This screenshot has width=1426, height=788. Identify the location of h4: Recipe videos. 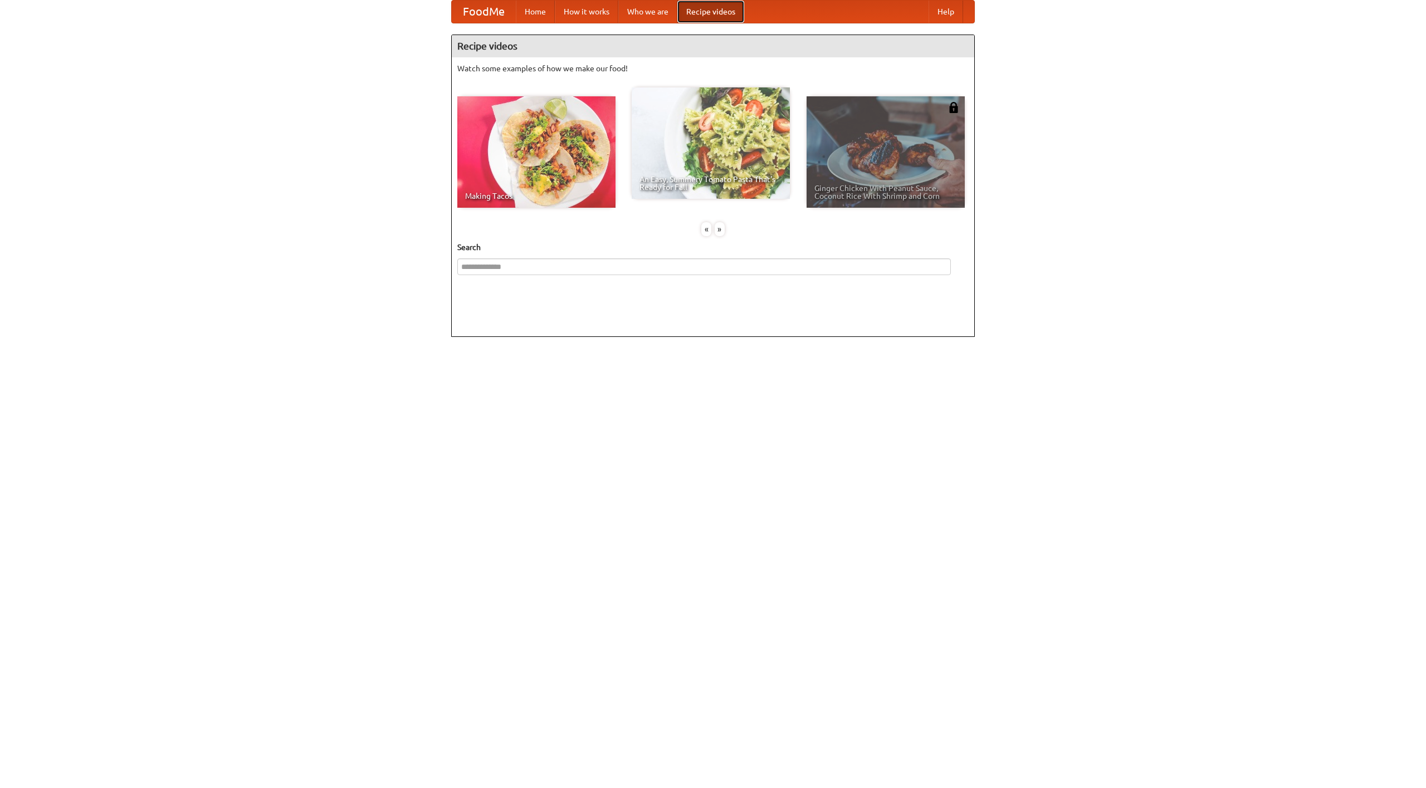
(713, 46).